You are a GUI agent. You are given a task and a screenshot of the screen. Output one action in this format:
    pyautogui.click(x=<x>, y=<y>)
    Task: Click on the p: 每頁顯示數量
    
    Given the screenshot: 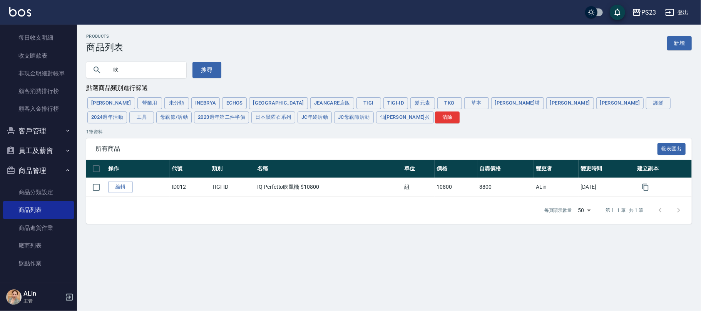 What is the action you would take?
    pyautogui.click(x=558, y=210)
    